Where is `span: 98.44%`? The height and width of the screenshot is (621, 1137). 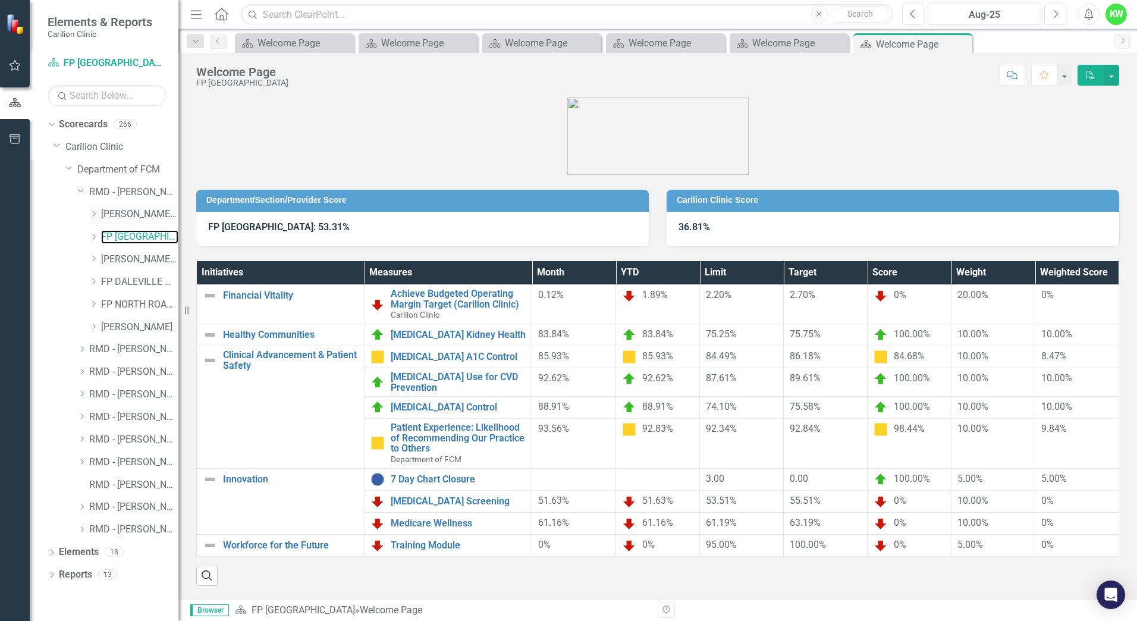 span: 98.44% is located at coordinates (909, 428).